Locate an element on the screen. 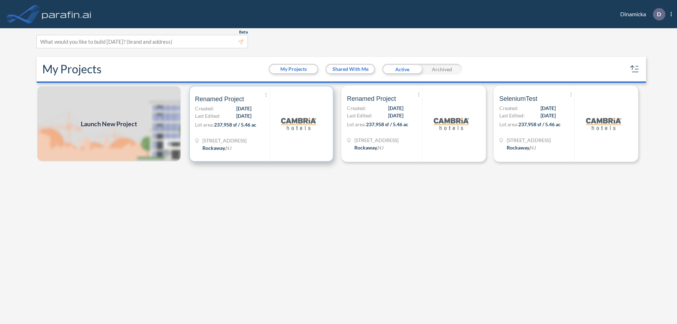 This screenshot has width=677, height=324. a: Launch New Project is located at coordinates (109, 124).